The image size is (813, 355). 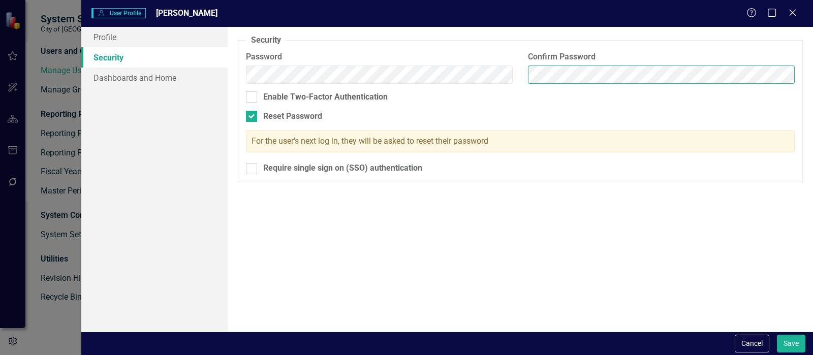 What do you see at coordinates (791, 344) in the screenshot?
I see `button: Save` at bounding box center [791, 344].